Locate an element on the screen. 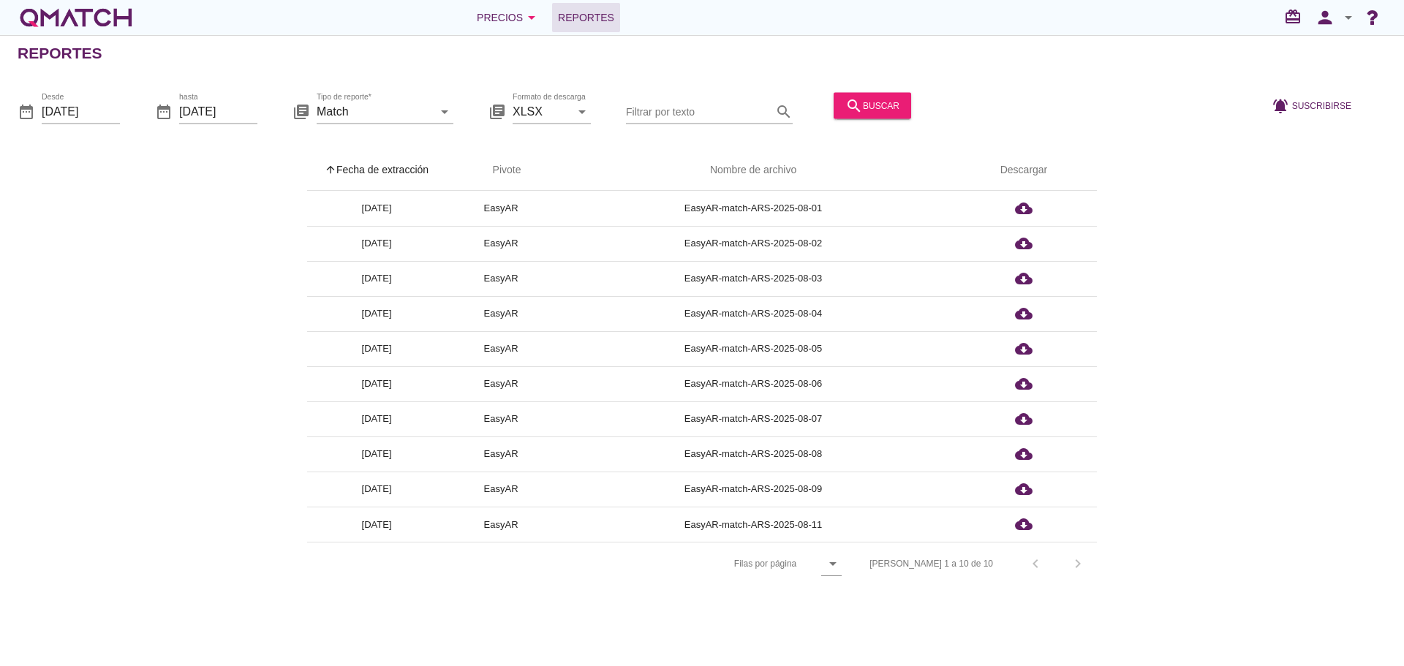 Image resolution: width=1404 pixels, height=666 pixels. input: Desde is located at coordinates (80, 111).